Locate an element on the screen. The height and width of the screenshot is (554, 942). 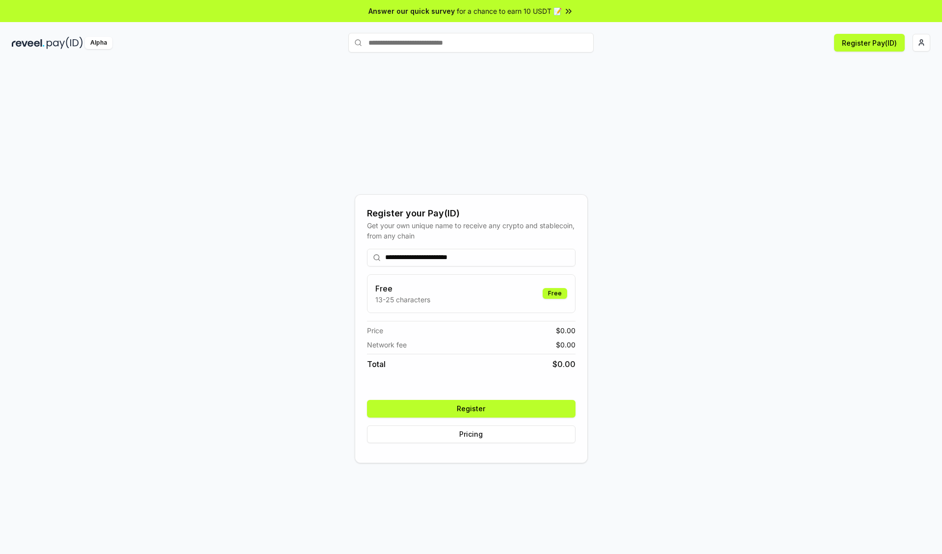
div: Register your Pay(ID) is located at coordinates (471, 213).